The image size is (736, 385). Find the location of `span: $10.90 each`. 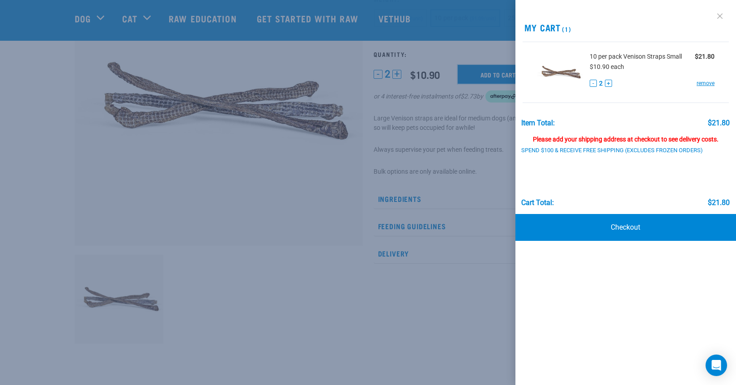

span: $10.90 each is located at coordinates (606, 67).